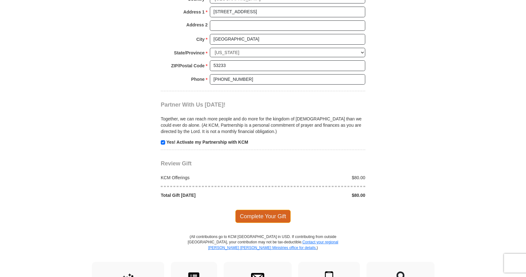 The image size is (526, 277). I want to click on div: KCM Offerings, so click(210, 178).